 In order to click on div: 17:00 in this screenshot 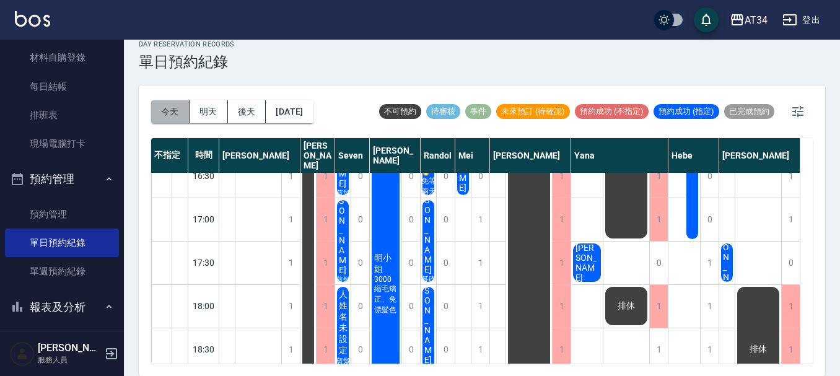, I will do `click(204, 219)`.